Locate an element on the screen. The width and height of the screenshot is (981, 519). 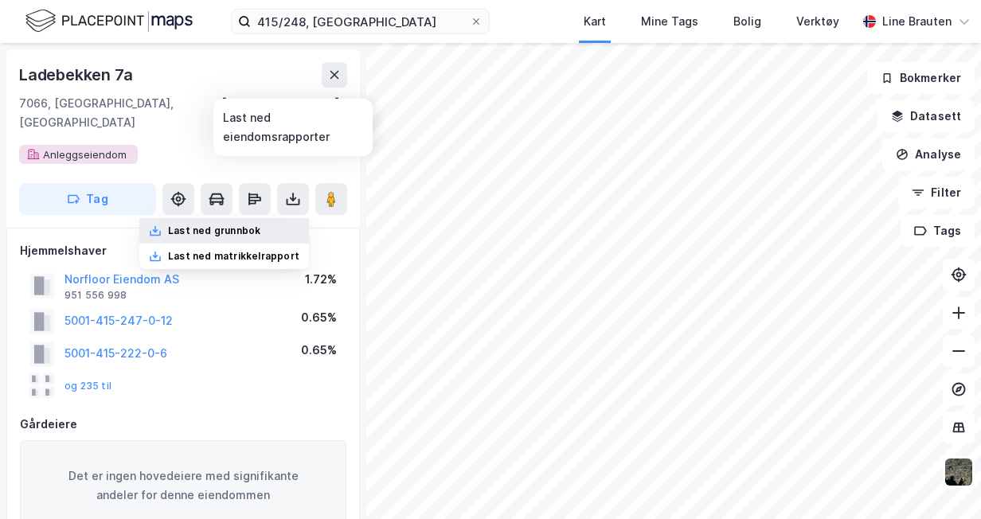
img: logo.f888ab2527a4732fd821a326f86c7f29.svg is located at coordinates (109, 21).